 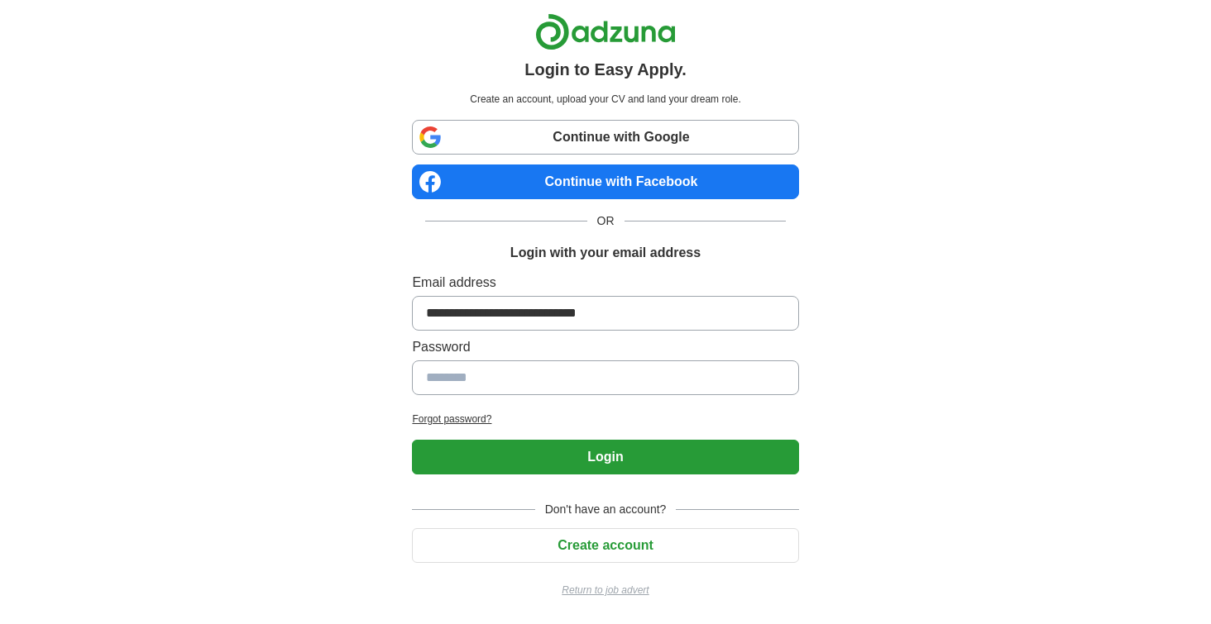 What do you see at coordinates (605, 545) in the screenshot?
I see `a: Create account` at bounding box center [605, 545].